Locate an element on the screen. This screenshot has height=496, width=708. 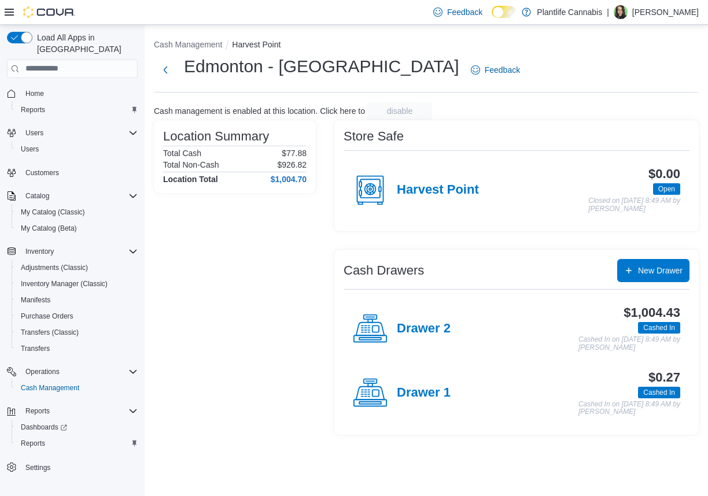
h4: Drawer 2 is located at coordinates (423, 329).